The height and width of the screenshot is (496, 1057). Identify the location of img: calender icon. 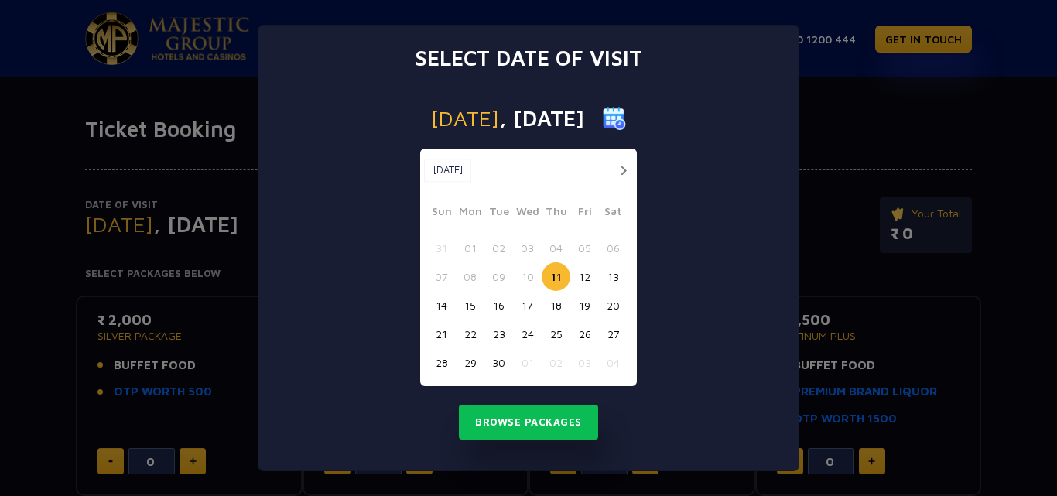
(614, 118).